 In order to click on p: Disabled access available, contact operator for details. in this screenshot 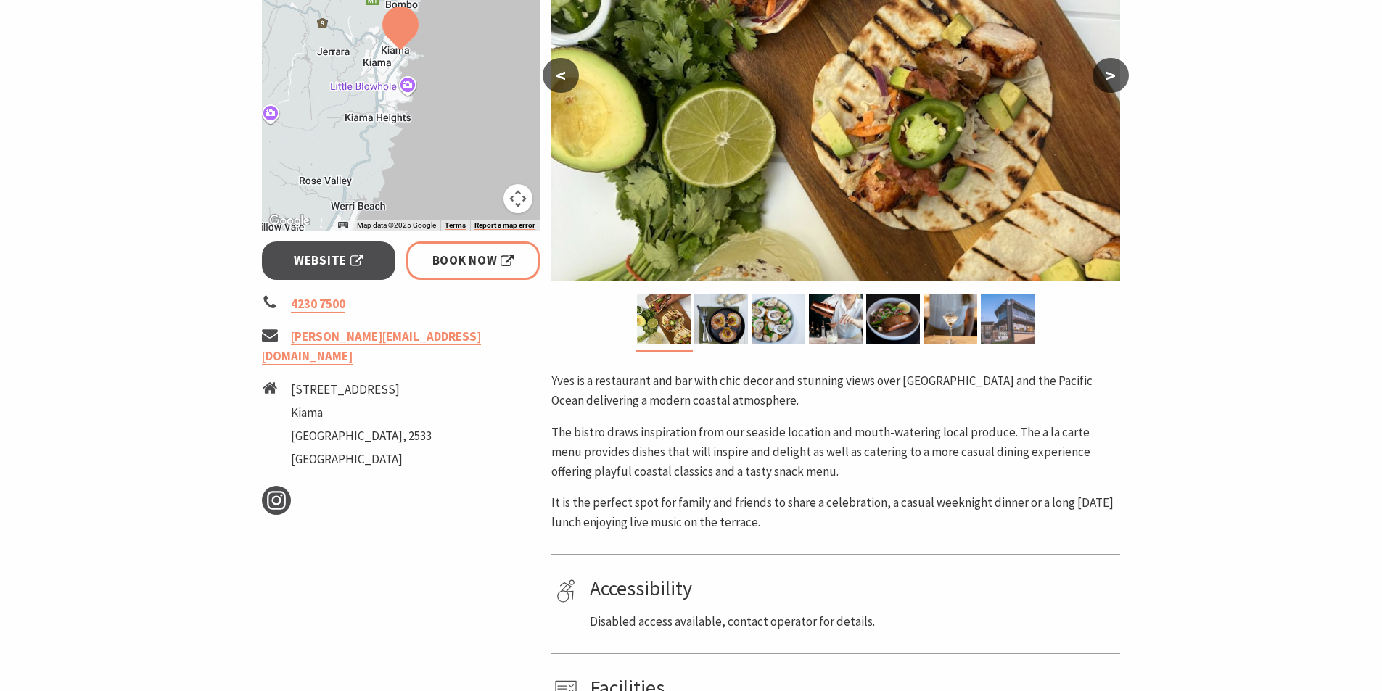, I will do `click(852, 622)`.